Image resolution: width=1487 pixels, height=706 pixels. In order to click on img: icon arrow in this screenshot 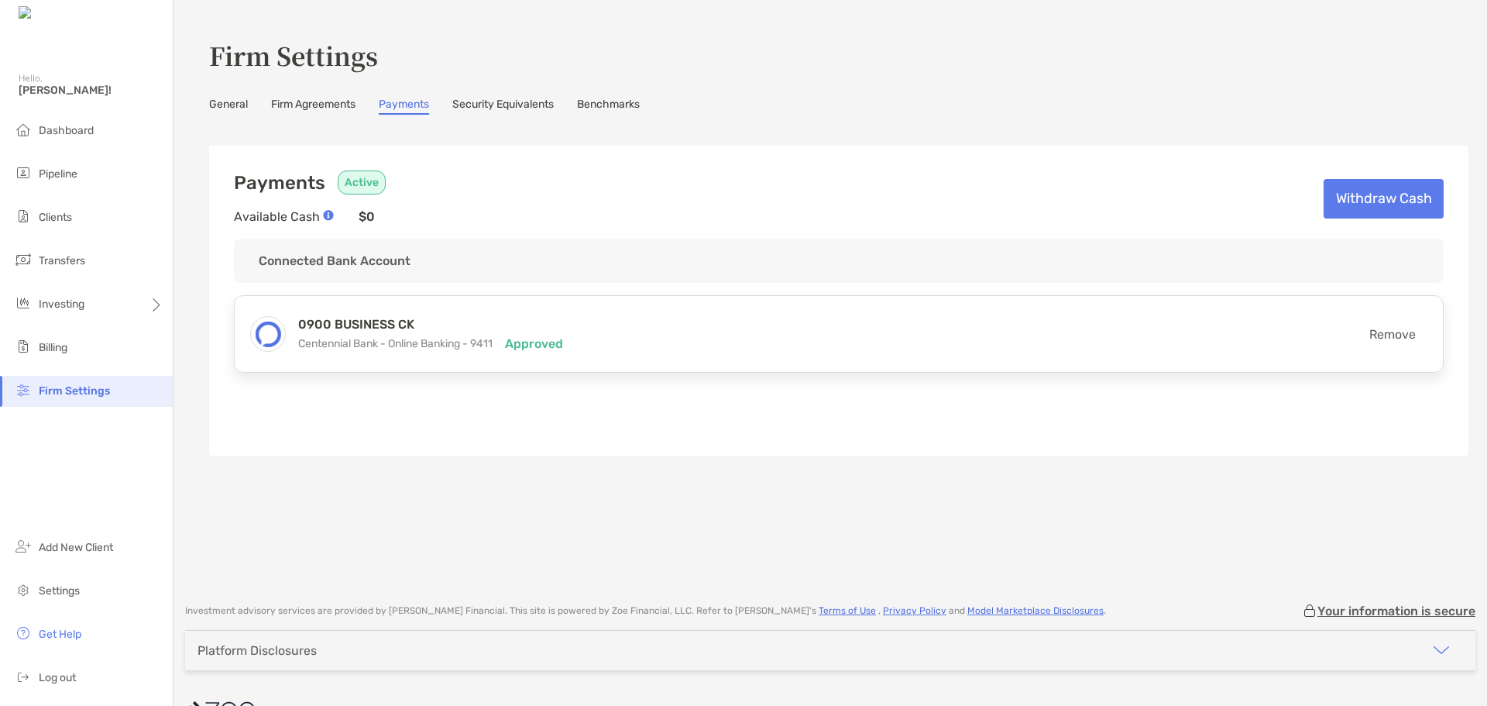, I will do `click(1441, 650)`.